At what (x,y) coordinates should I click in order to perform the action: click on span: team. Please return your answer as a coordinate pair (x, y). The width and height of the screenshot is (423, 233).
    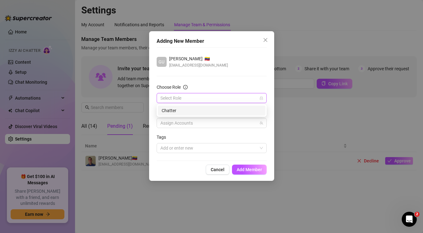
    Looking at the image, I should click on (261, 123).